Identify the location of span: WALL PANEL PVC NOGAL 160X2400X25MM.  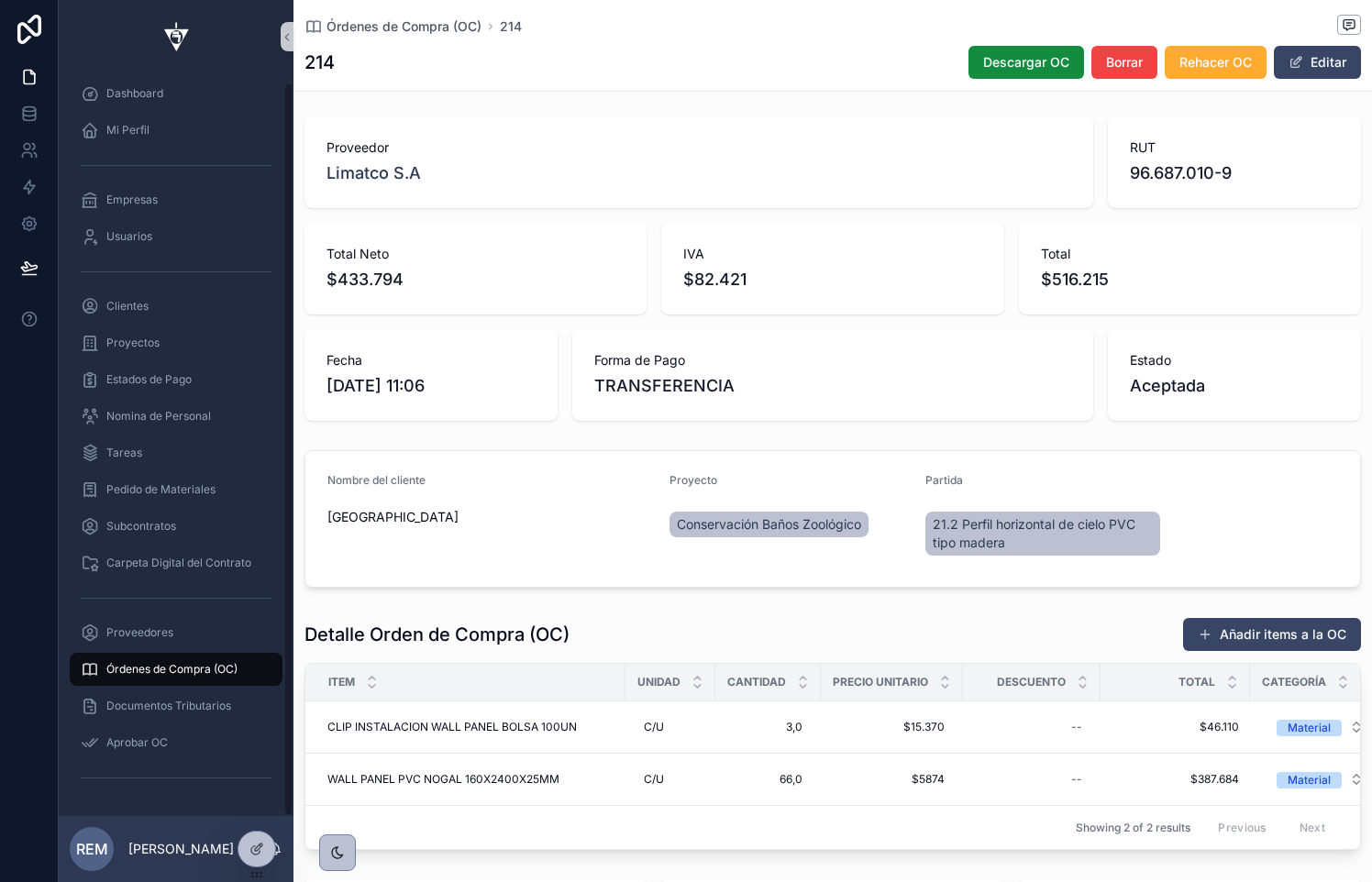
(443, 779).